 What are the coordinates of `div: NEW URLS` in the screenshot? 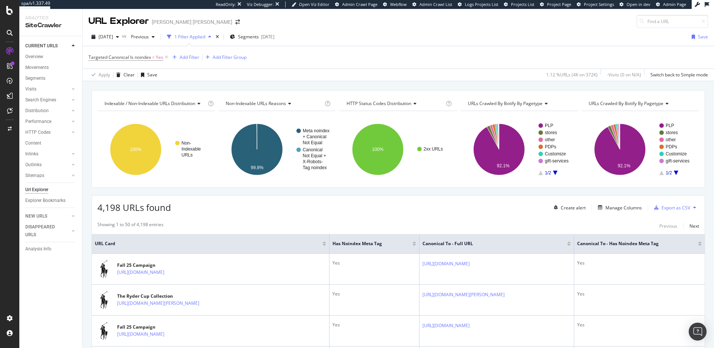 It's located at (36, 216).